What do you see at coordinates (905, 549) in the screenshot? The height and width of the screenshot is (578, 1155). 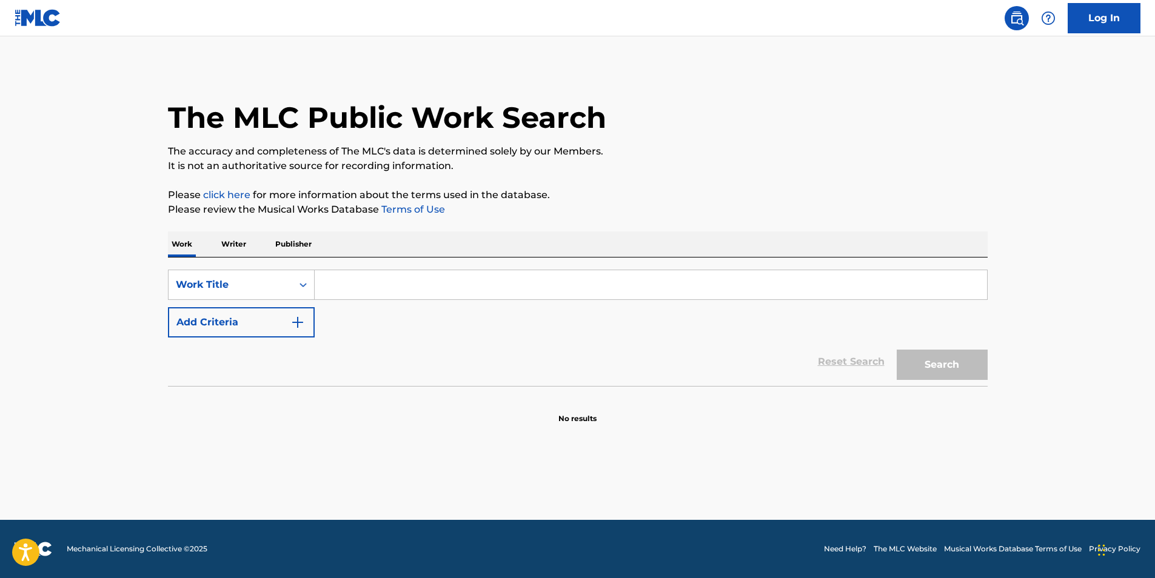 I see `a: The MLC Website` at bounding box center [905, 549].